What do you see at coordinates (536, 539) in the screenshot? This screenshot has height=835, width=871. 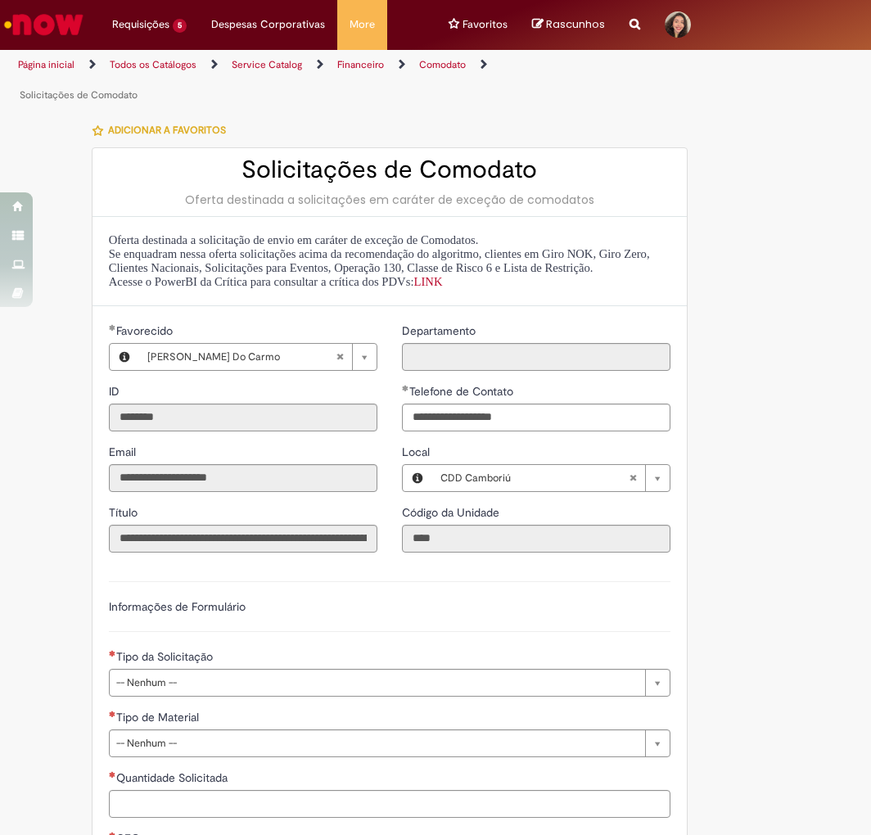 I see `input: Código da Unidade` at bounding box center [536, 539].